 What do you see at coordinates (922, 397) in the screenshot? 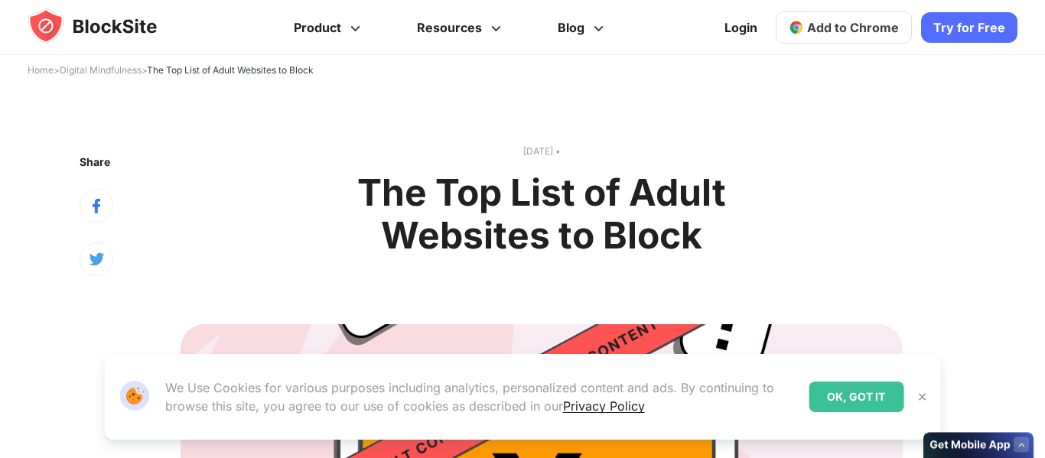
I see `button: Close` at bounding box center [922, 397].